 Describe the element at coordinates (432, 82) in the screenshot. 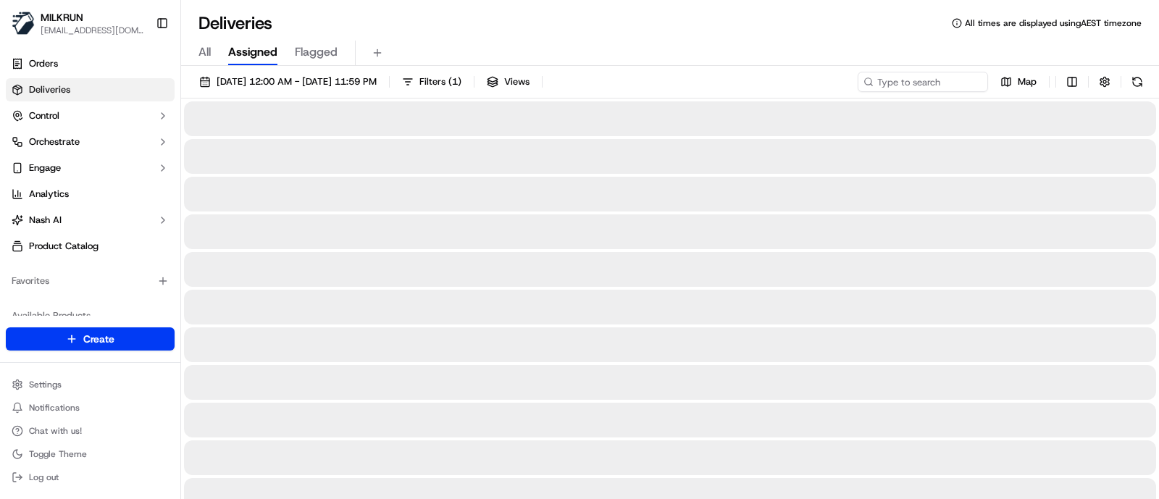

I see `button: Filters(1)` at that location.